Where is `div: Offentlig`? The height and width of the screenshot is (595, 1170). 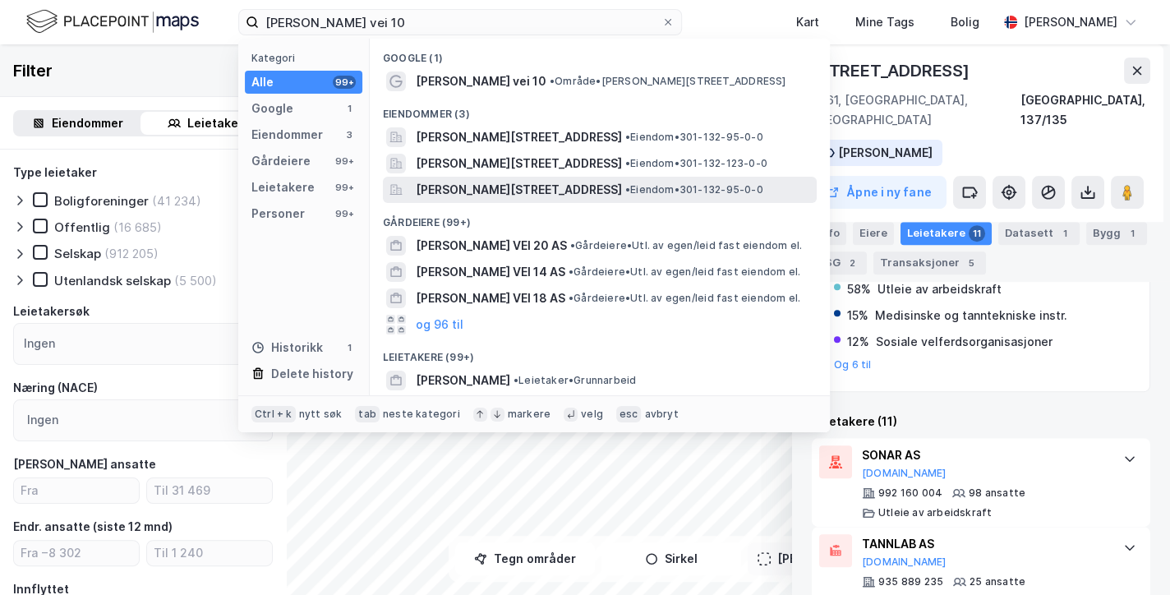
div: Offentlig is located at coordinates (82, 227).